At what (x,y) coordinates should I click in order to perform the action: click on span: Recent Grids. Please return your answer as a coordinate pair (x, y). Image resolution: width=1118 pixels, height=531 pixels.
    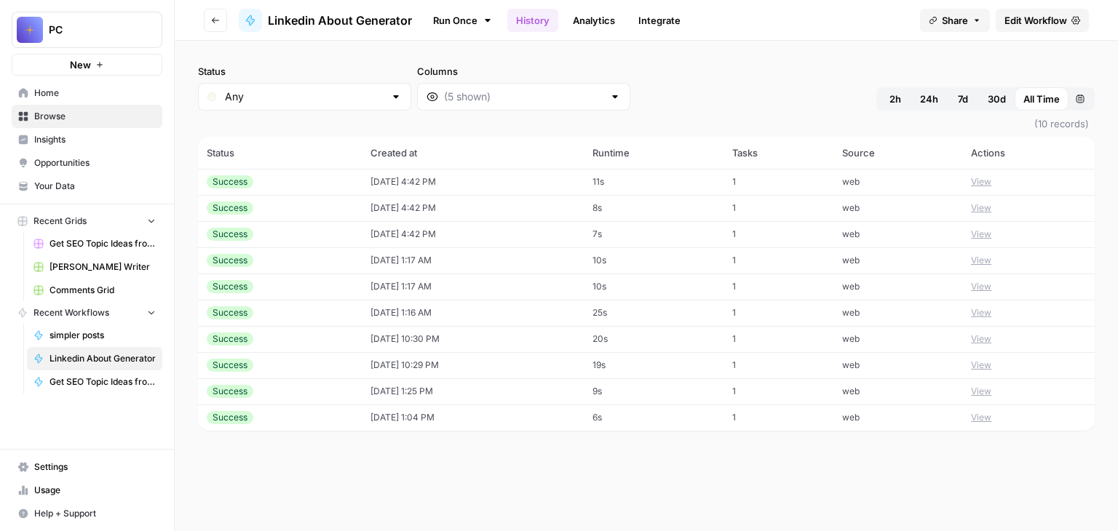
    Looking at the image, I should click on (60, 221).